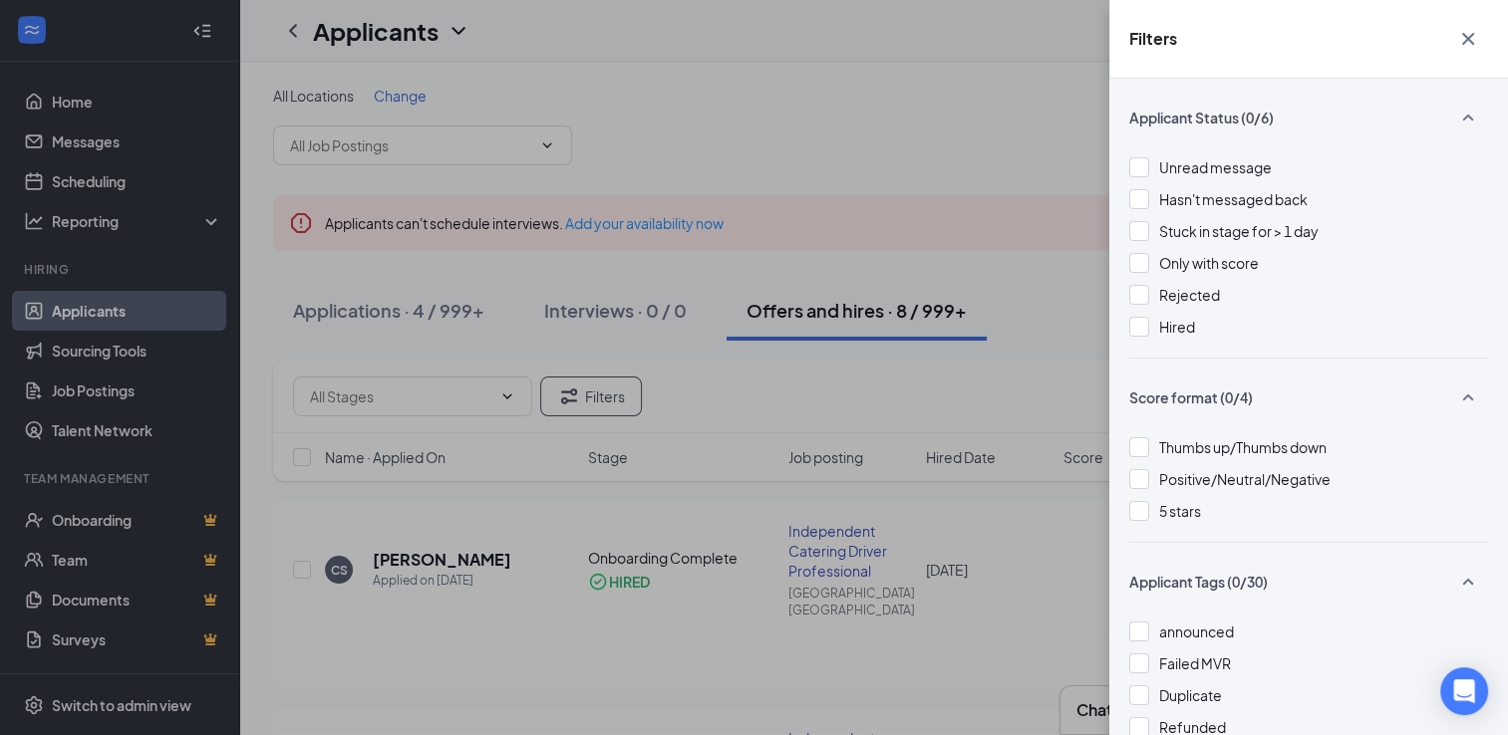 This screenshot has width=1508, height=735. I want to click on span: Rejected, so click(1189, 295).